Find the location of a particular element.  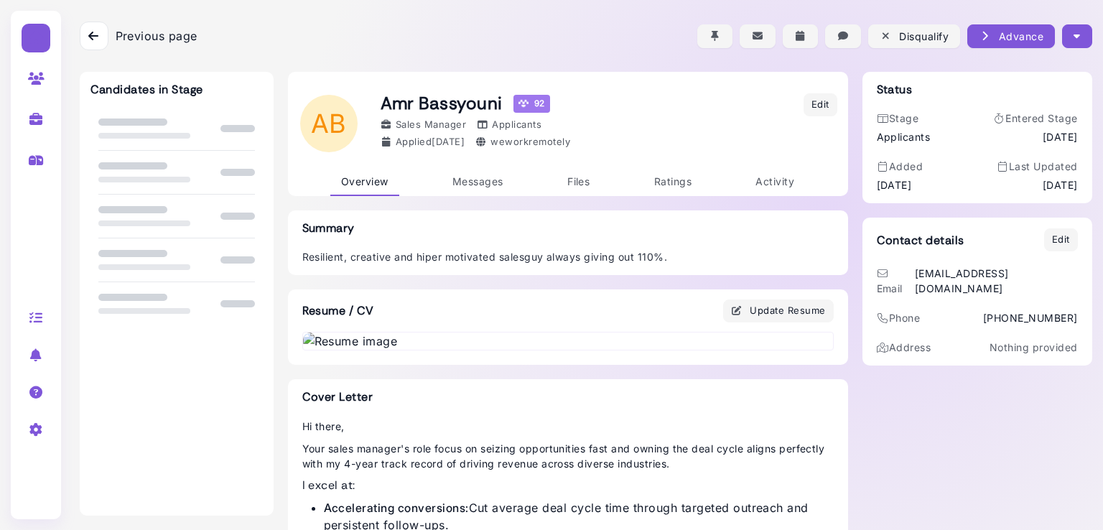

a: Previous page is located at coordinates (139, 36).